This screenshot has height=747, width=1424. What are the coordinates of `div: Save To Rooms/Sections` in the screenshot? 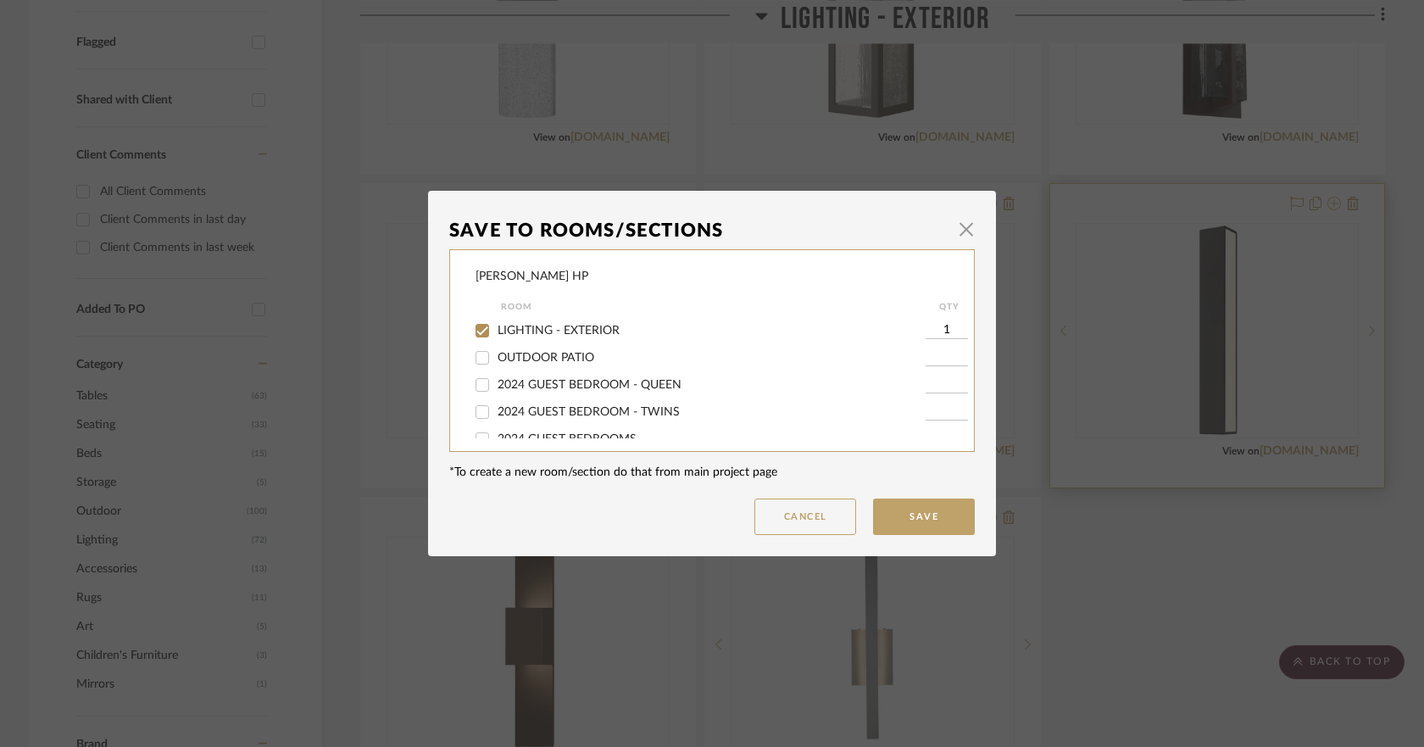 It's located at (699, 231).